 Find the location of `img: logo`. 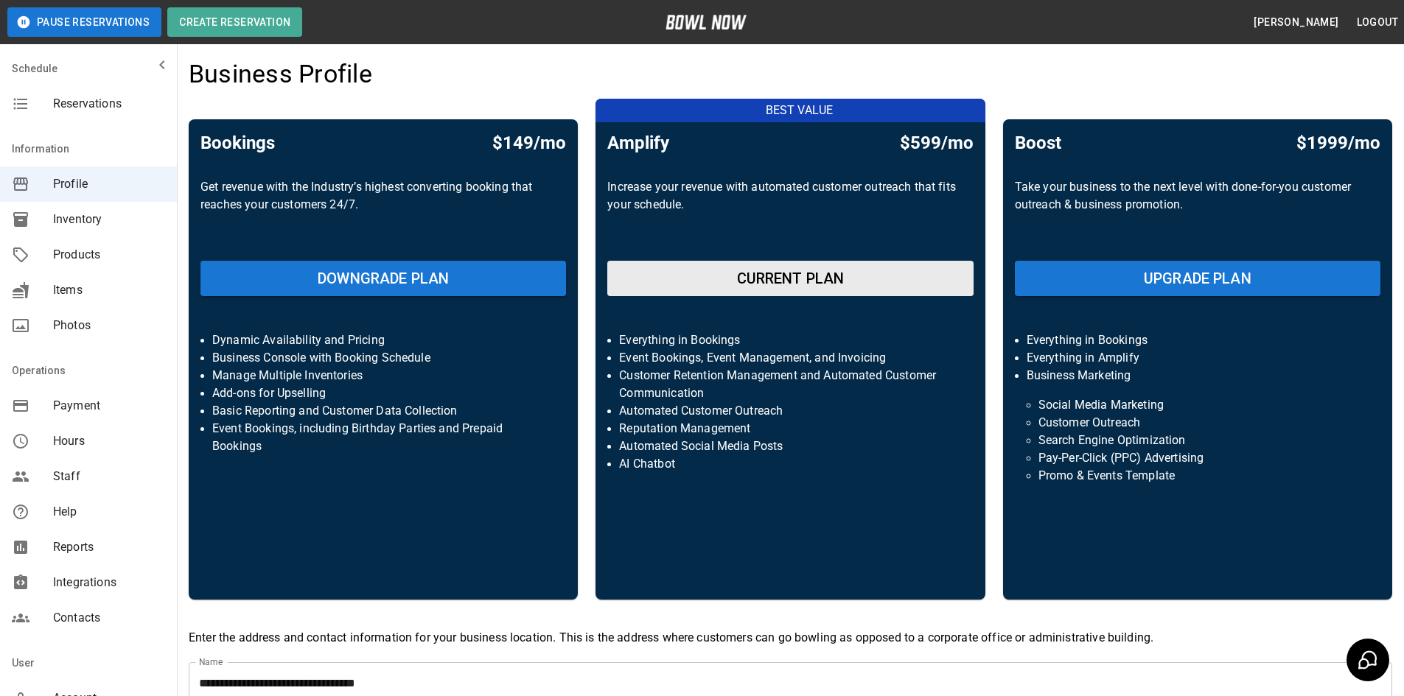

img: logo is located at coordinates (706, 22).